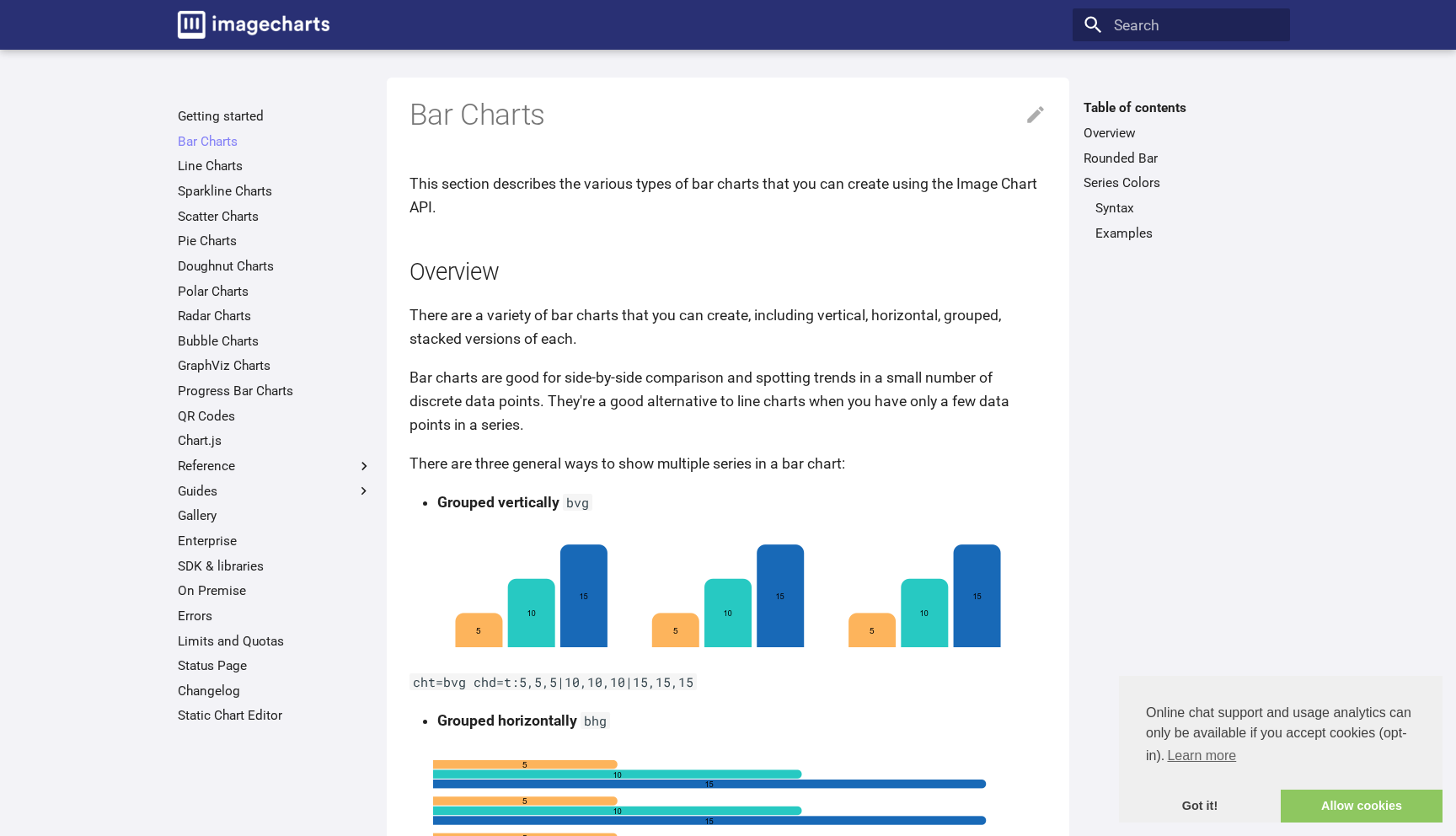  Describe the element at coordinates (1180, 170) in the screenshot. I see `nav: Table of contents` at that location.